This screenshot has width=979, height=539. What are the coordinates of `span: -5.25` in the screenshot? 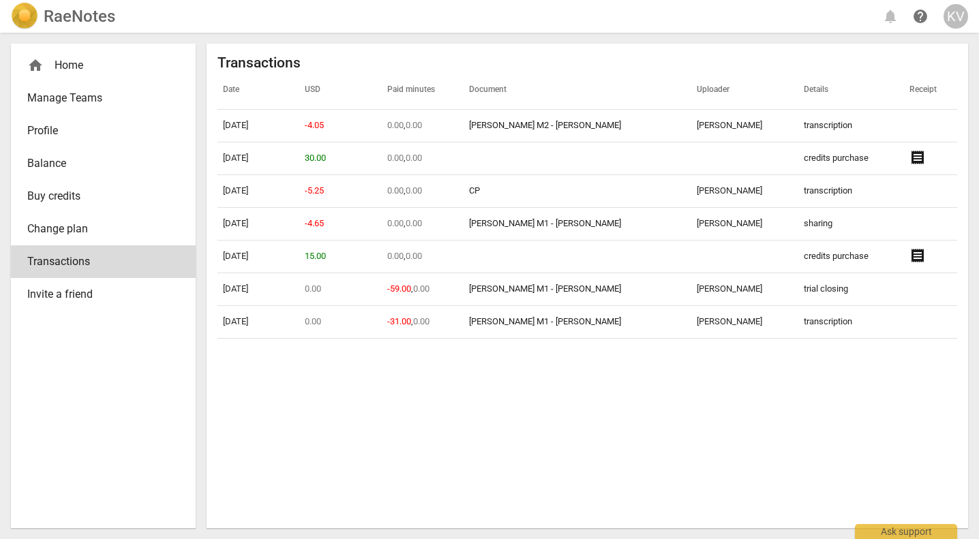 It's located at (314, 190).